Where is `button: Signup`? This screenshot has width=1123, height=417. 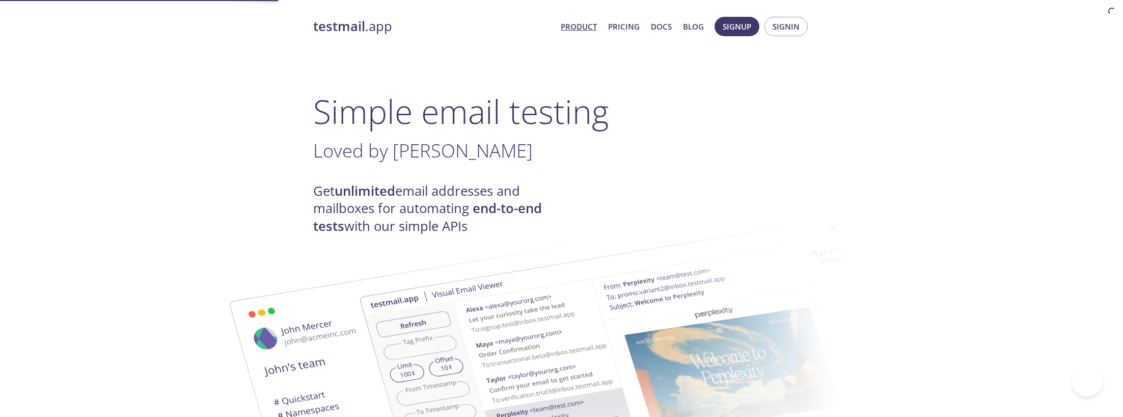 button: Signup is located at coordinates (737, 26).